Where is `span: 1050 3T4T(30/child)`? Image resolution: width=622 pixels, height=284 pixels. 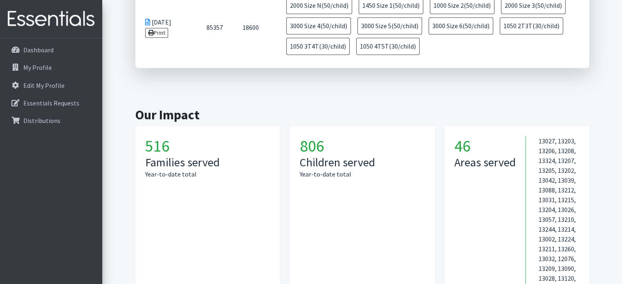
span: 1050 3T4T(30/child) is located at coordinates (318, 46).